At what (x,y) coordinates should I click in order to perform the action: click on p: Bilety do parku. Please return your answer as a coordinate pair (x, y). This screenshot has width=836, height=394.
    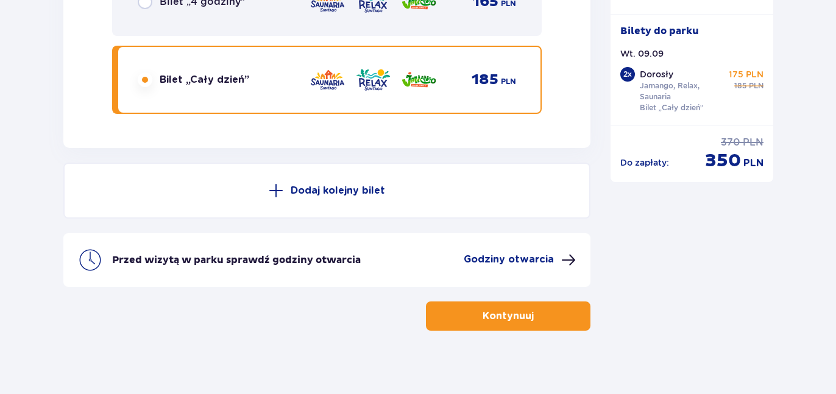
    Looking at the image, I should click on (659, 31).